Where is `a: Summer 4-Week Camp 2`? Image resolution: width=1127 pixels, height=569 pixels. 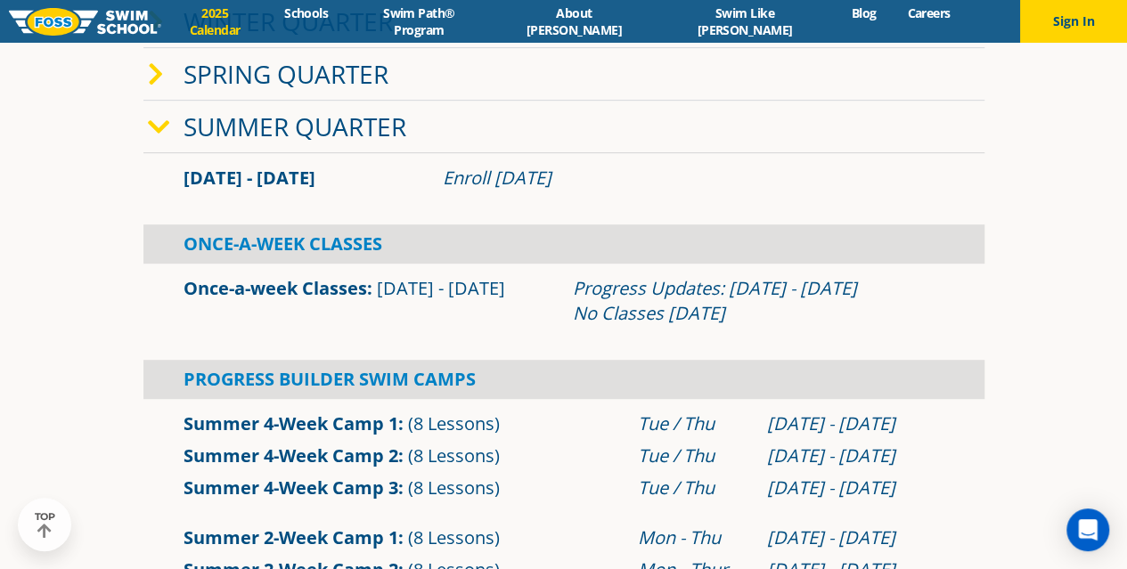 a: Summer 4-Week Camp 2 is located at coordinates (290, 455).